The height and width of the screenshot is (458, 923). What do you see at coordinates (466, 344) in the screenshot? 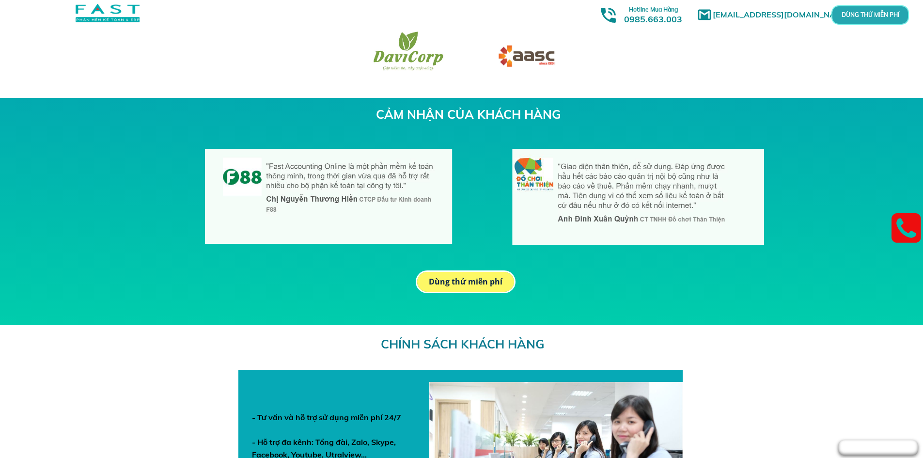
I see `h3: CHÍNH SÁCH KHÁCH HÀNG` at bounding box center [466, 344].